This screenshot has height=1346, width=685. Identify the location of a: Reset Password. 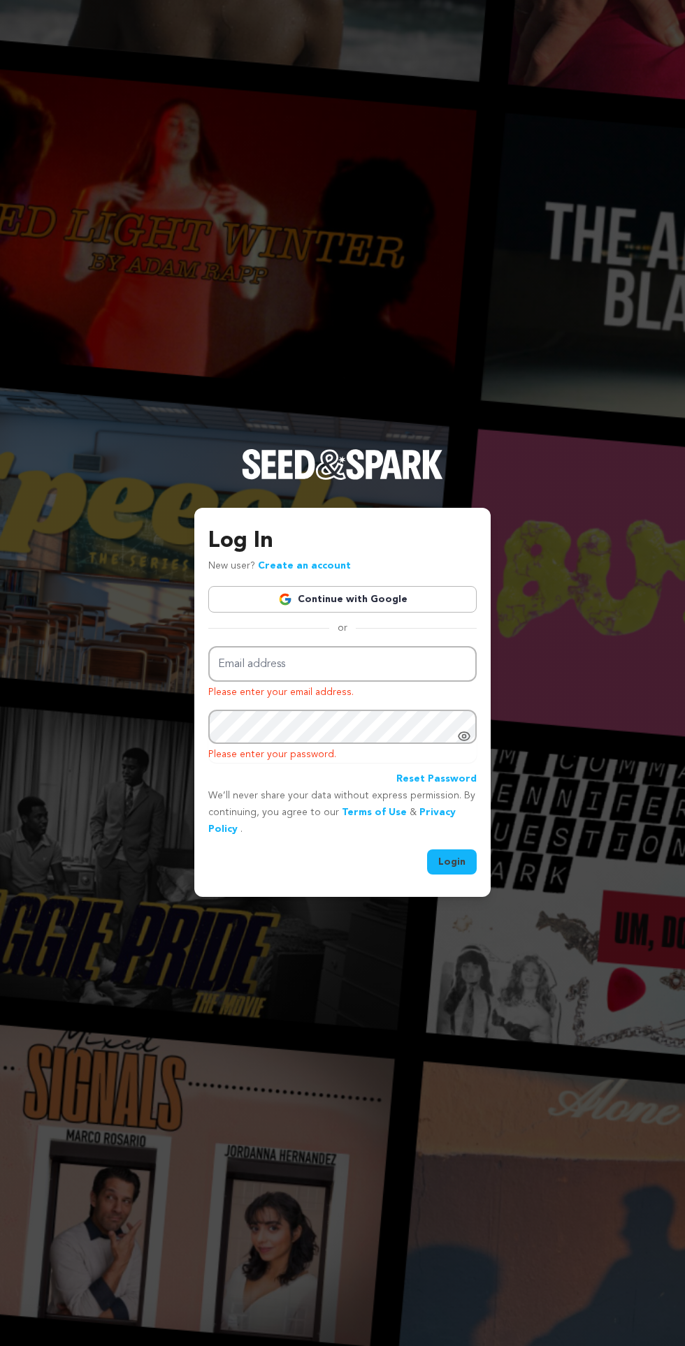
(436, 780).